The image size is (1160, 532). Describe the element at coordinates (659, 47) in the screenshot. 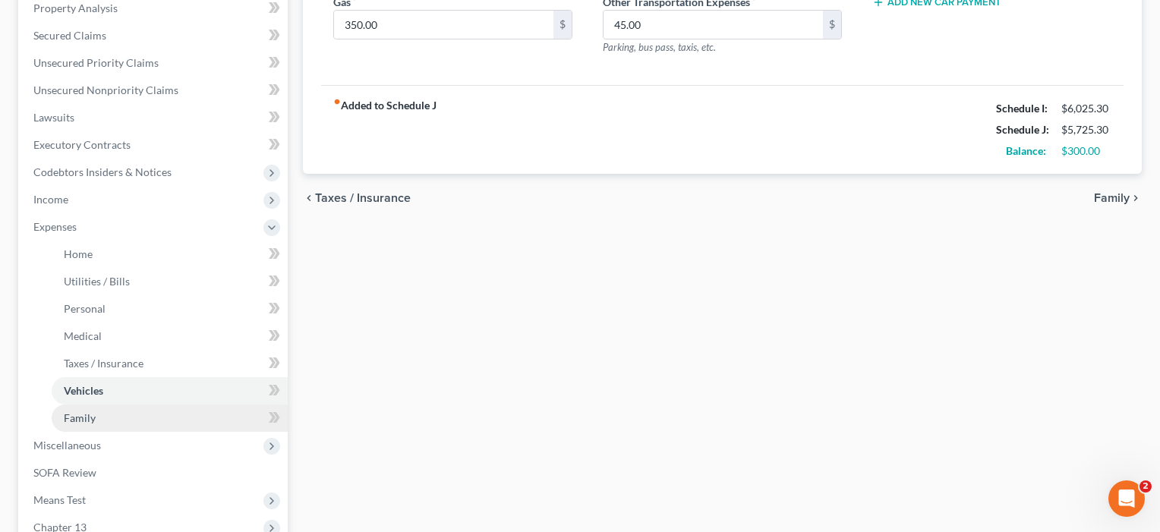

I see `span: Parking, bus pass, taxis, etc.` at that location.